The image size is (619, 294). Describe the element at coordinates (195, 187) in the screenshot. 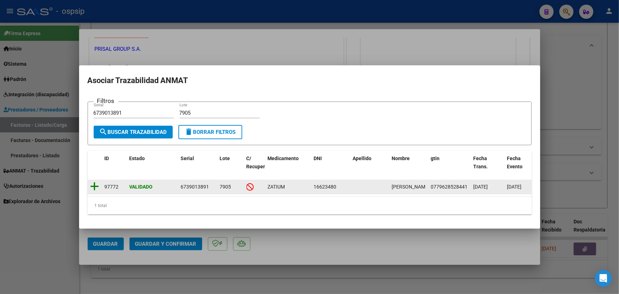

I see `span: 6739013891` at that location.